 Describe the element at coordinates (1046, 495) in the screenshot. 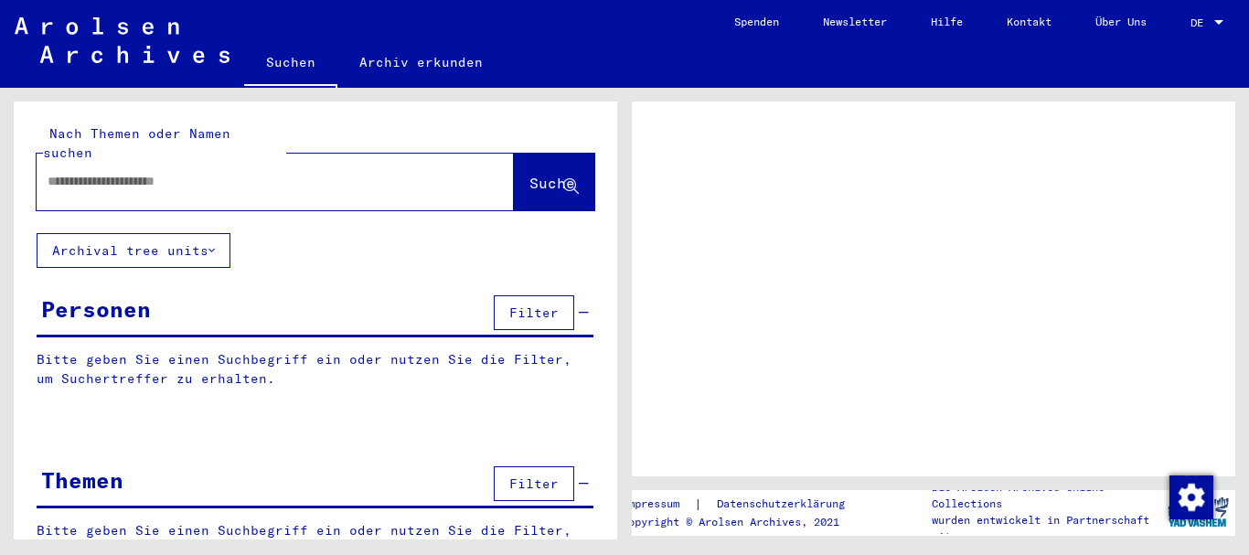

I see `p: Die Arolsen Archives Online-Collections` at that location.